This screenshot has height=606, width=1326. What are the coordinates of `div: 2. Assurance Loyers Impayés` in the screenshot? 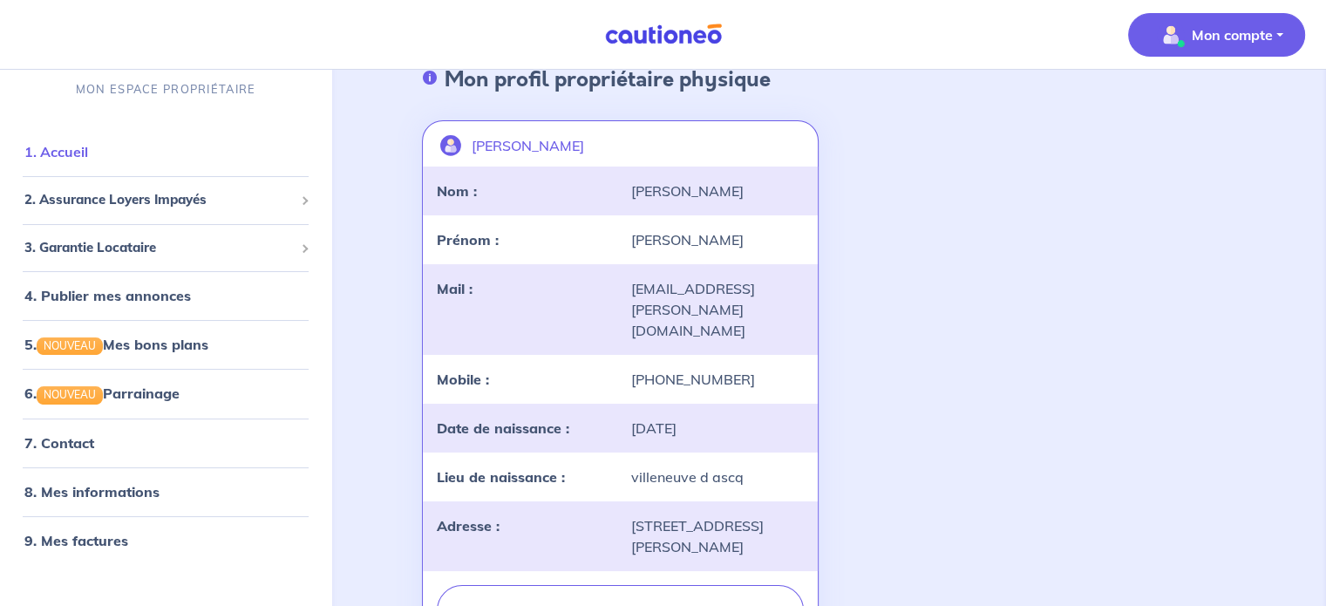 It's located at (166, 201).